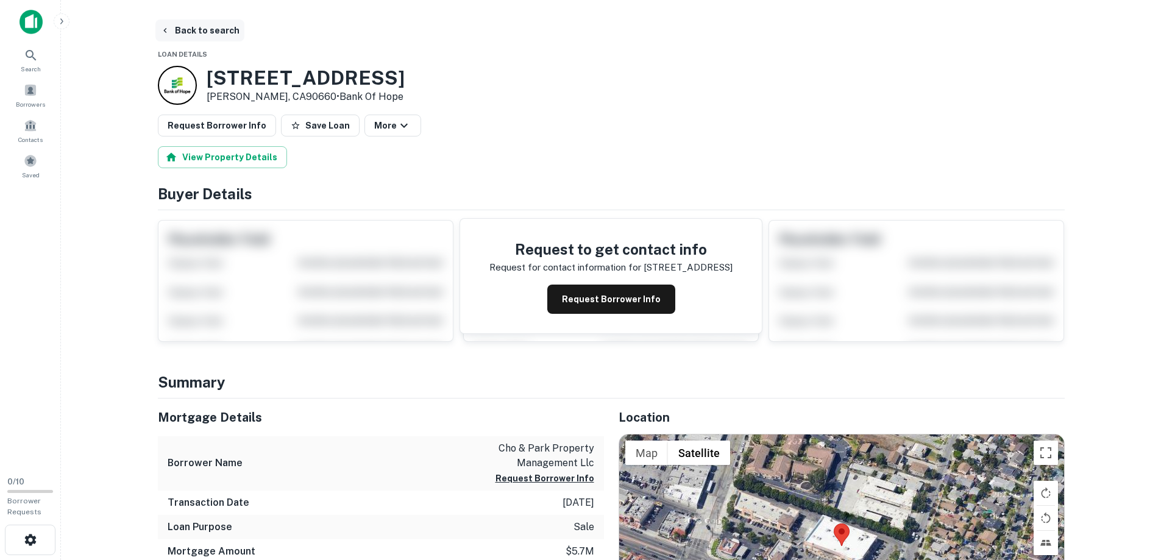  I want to click on button: Show street map, so click(647, 453).